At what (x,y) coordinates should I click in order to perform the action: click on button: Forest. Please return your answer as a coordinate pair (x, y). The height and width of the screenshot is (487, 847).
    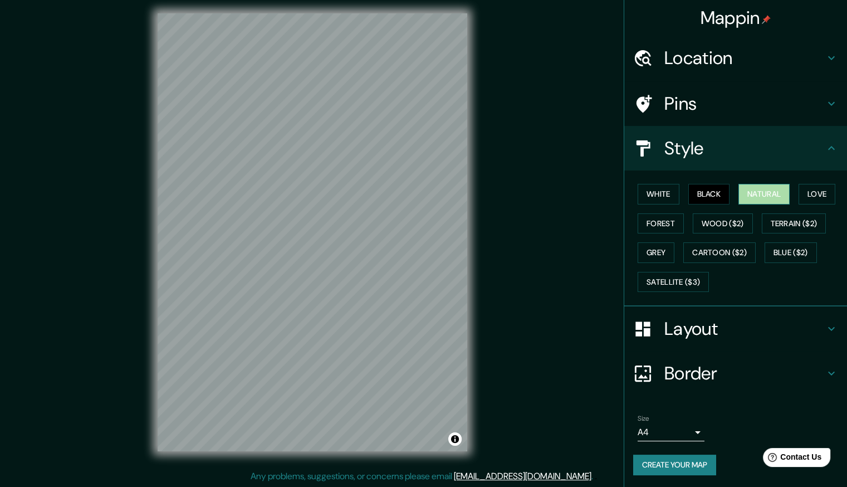
    Looking at the image, I should click on (660, 223).